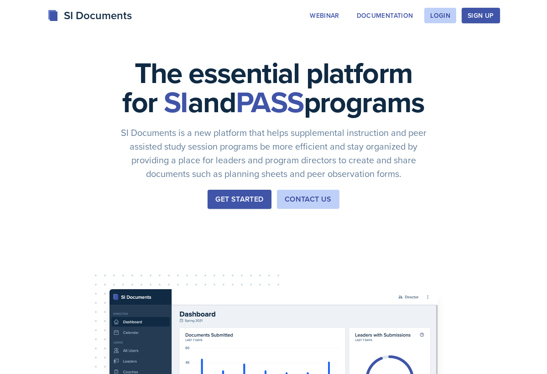  What do you see at coordinates (385, 16) in the screenshot?
I see `div: Documentation` at bounding box center [385, 16].